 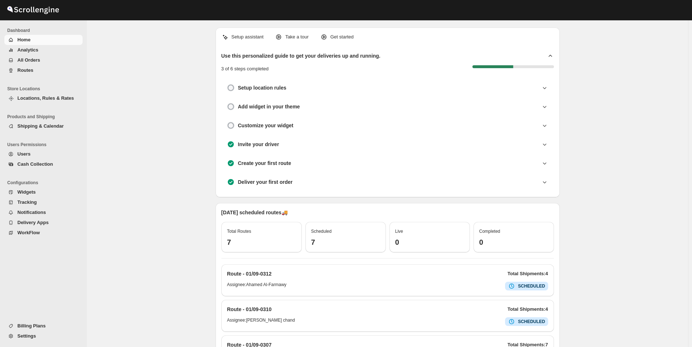 What do you see at coordinates (490, 231) in the screenshot?
I see `span: Completed` at bounding box center [490, 231].